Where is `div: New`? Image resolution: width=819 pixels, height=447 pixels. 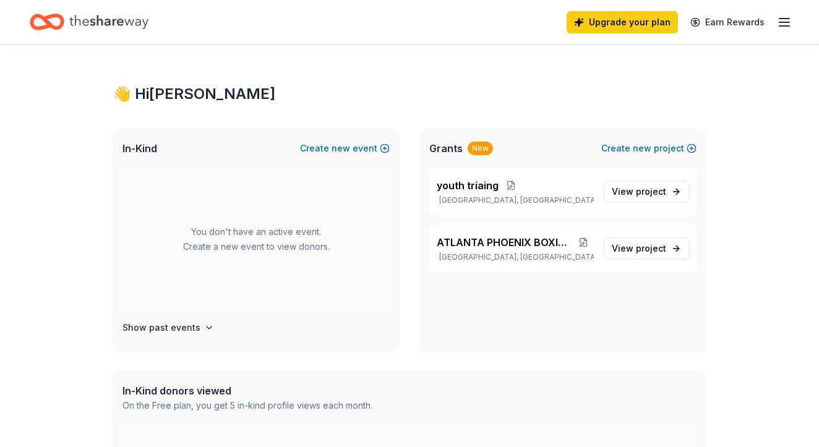 div: New is located at coordinates (480, 149).